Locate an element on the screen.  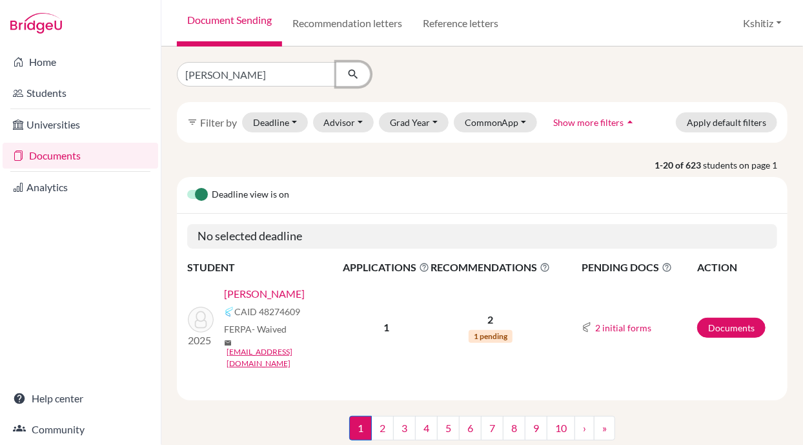
button: Advisor is located at coordinates (343, 122).